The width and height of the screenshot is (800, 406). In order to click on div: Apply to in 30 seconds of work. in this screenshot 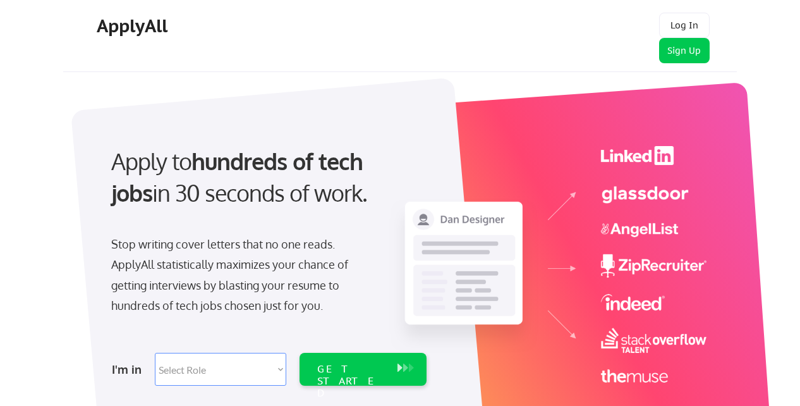, I will do `click(266, 177)`.